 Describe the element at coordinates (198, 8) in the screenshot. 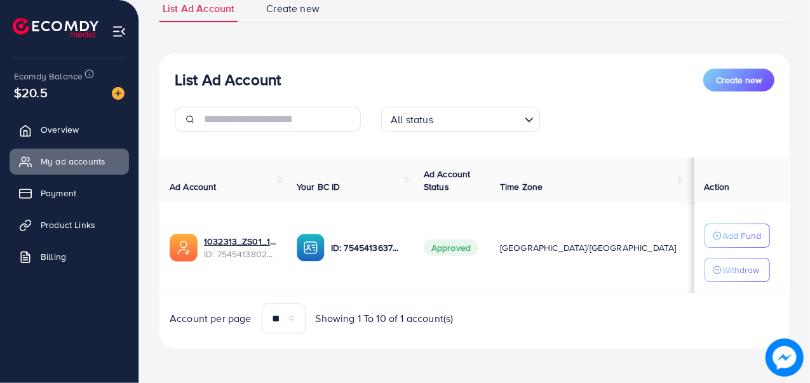

I see `span: List Ad Account` at that location.